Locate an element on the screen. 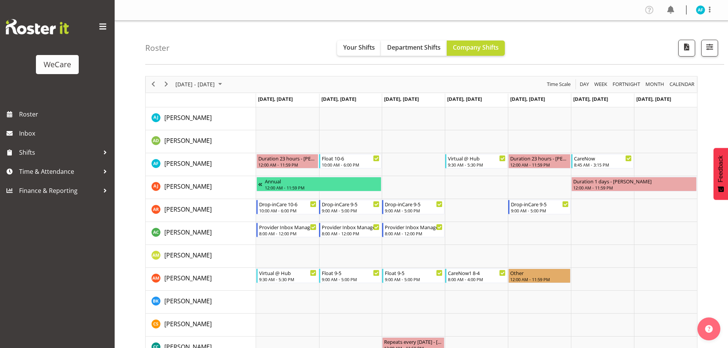 The height and width of the screenshot is (348, 728). div: Andrew Casburn"s event - Provider Inbox Management Begin From Tuesday, August 19, 2025 at 8:00:00... is located at coordinates (350, 230).